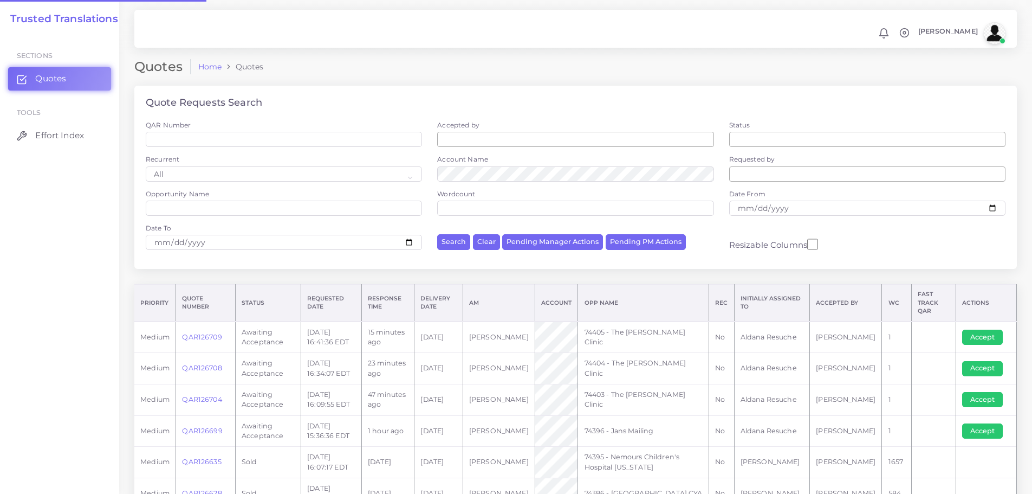 Image resolution: width=1032 pixels, height=494 pixels. I want to click on span: Effort Index, so click(60, 135).